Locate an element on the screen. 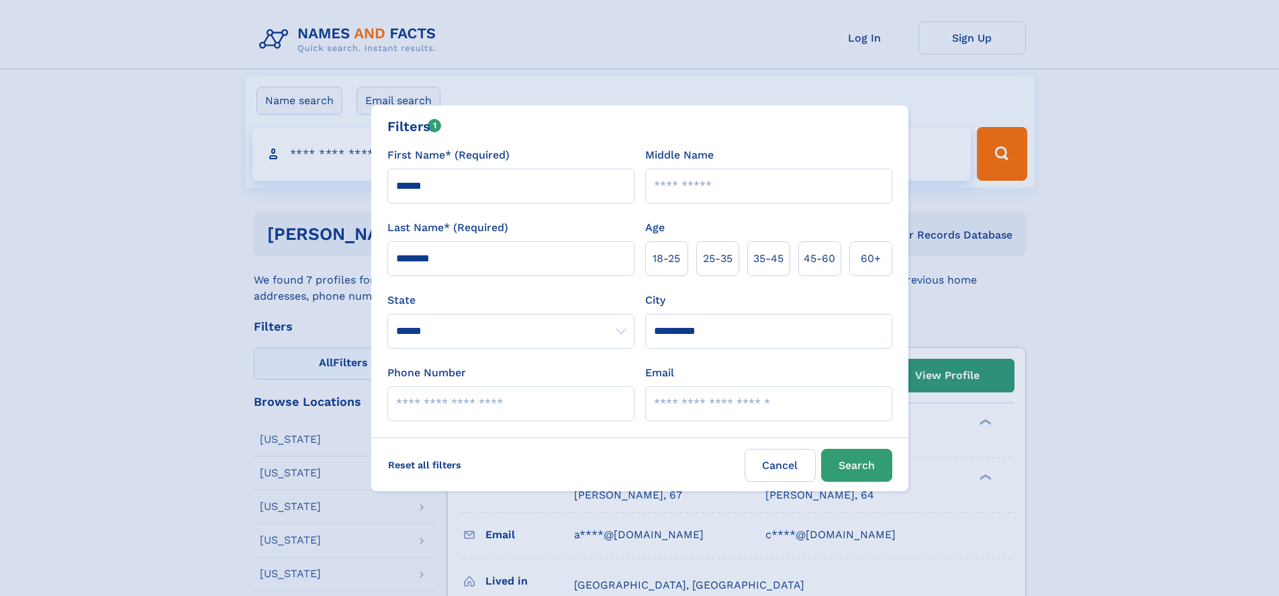 This screenshot has height=596, width=1279. button: Search is located at coordinates (857, 465).